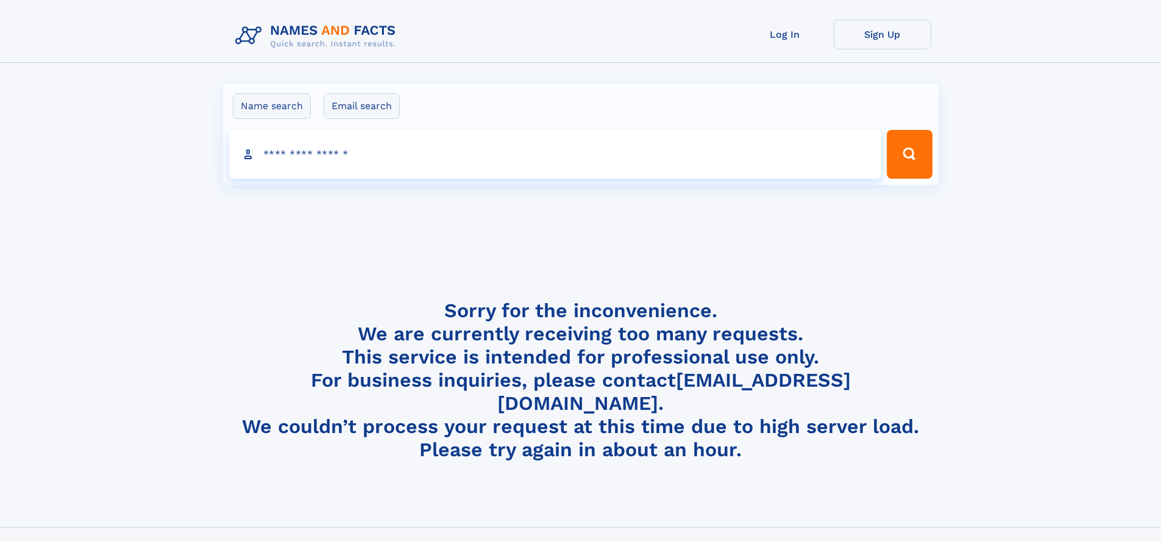 This screenshot has height=541, width=1161. I want to click on label: Name search, so click(272, 106).